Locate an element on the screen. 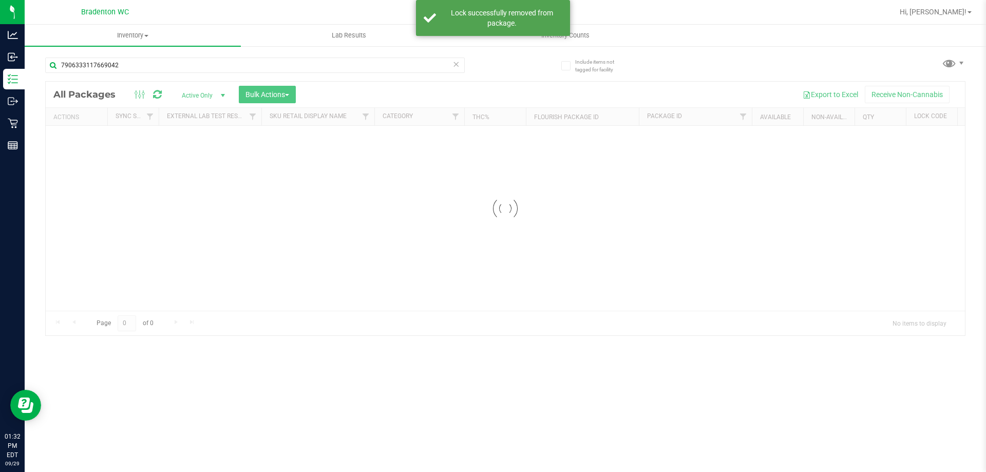  p: 09/29 is located at coordinates (12, 463).